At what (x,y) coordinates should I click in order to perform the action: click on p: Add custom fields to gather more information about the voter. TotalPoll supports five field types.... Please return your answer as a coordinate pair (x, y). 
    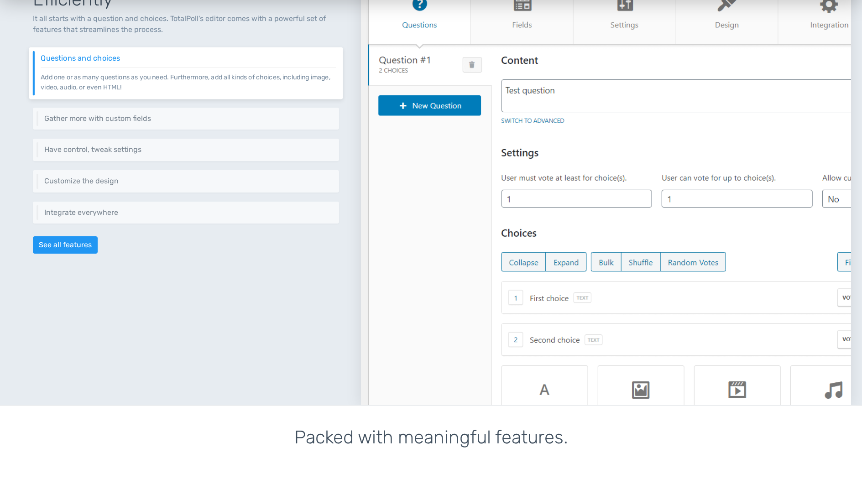
    Looking at the image, I should click on (188, 122).